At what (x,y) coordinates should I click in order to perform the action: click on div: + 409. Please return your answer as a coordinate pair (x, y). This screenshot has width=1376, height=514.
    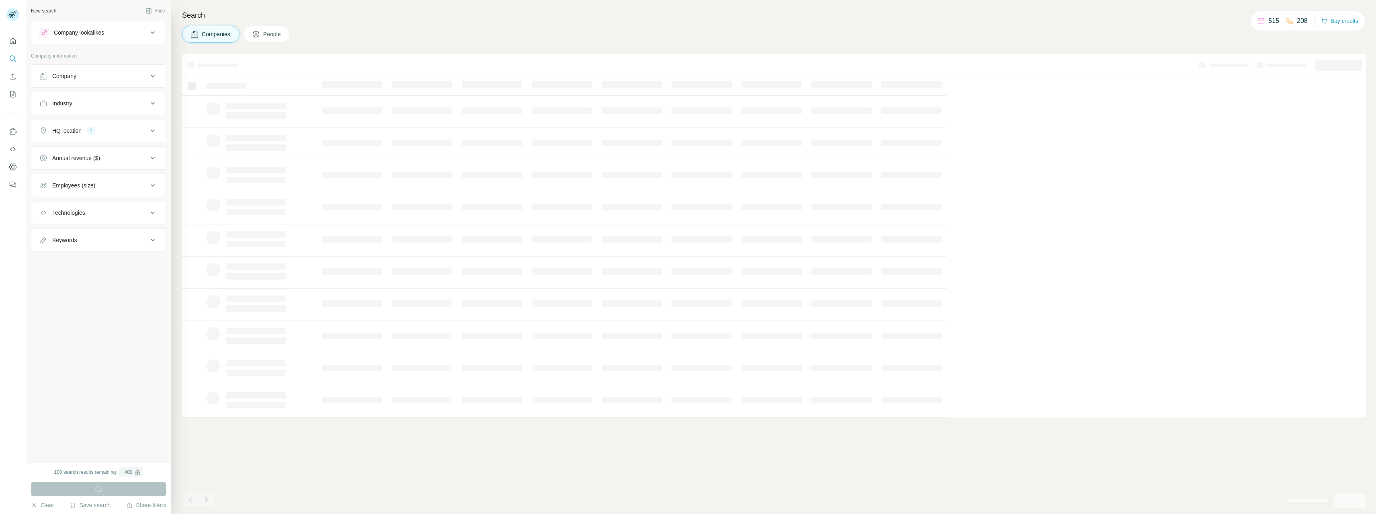
    Looking at the image, I should click on (127, 472).